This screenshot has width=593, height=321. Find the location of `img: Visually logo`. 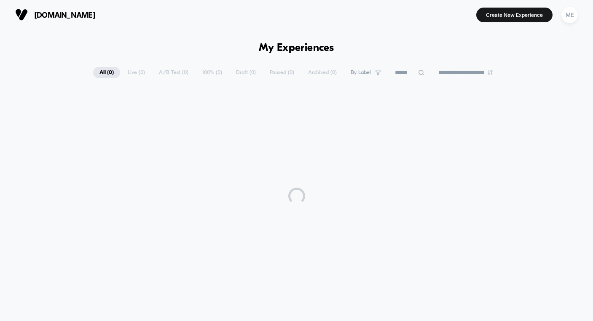

img: Visually logo is located at coordinates (21, 15).